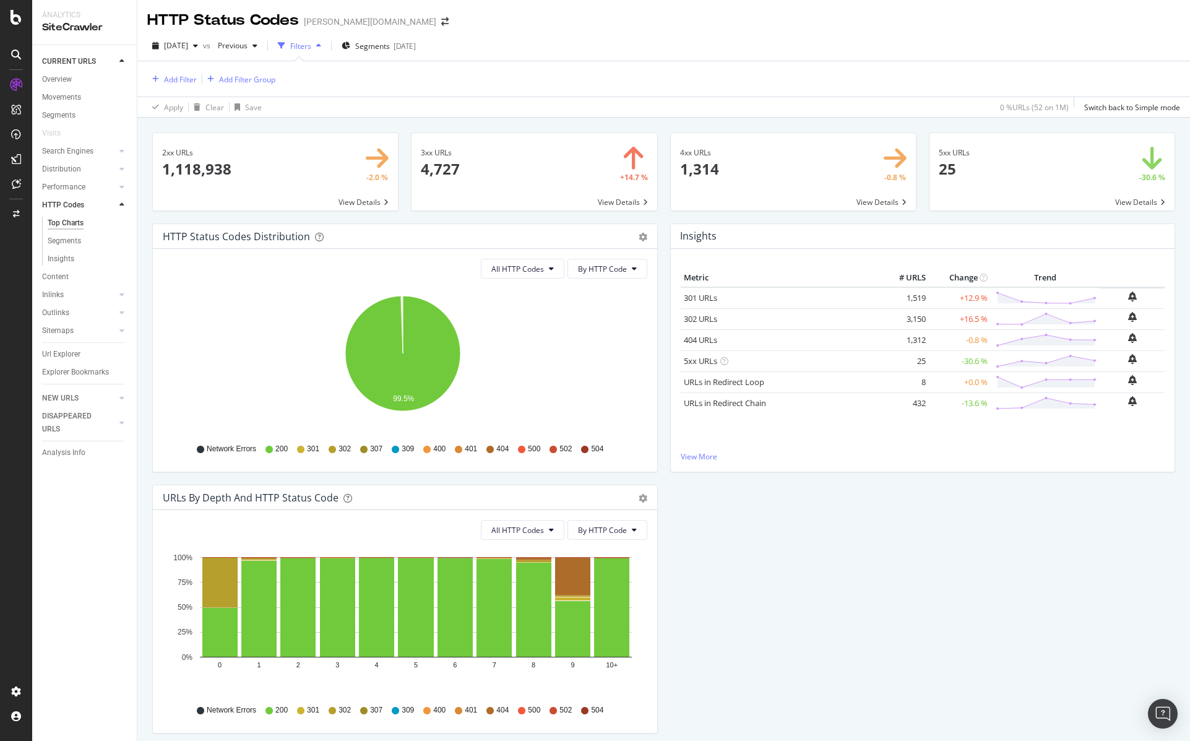 The image size is (1190, 741). I want to click on button: By HTTP Code, so click(607, 269).